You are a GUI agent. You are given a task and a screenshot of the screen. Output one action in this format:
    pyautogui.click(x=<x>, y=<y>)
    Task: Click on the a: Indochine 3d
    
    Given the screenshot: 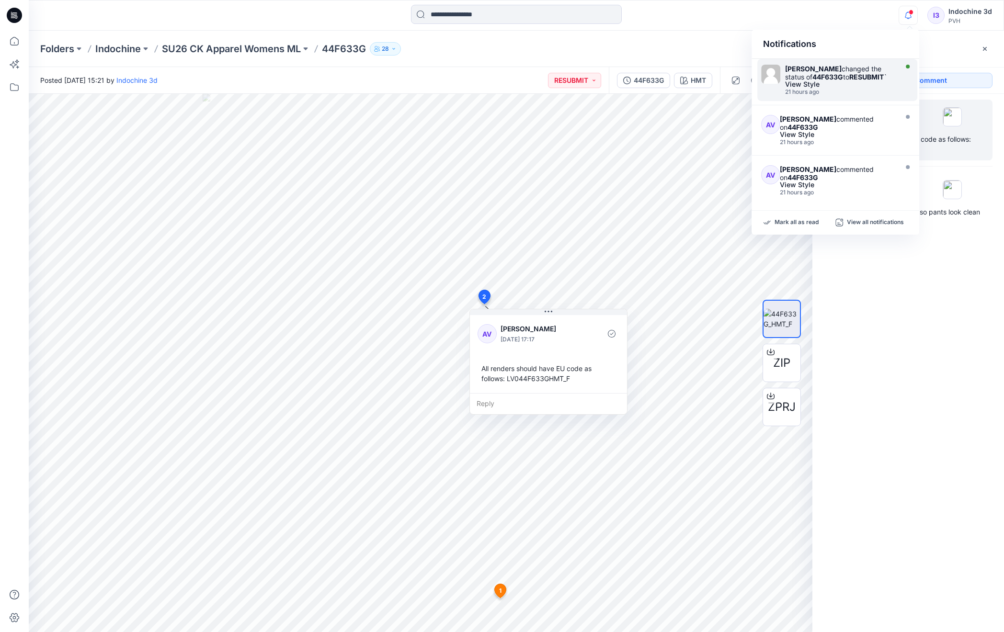 What is the action you would take?
    pyautogui.click(x=137, y=80)
    